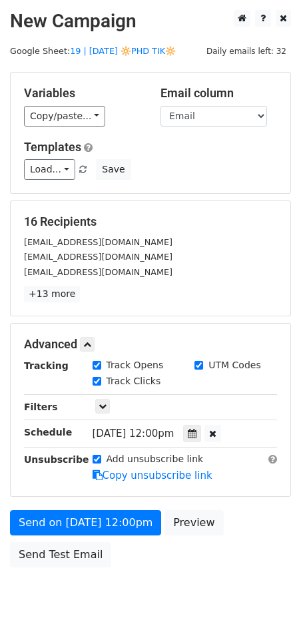  What do you see at coordinates (46, 366) in the screenshot?
I see `strong: Tracking` at bounding box center [46, 366].